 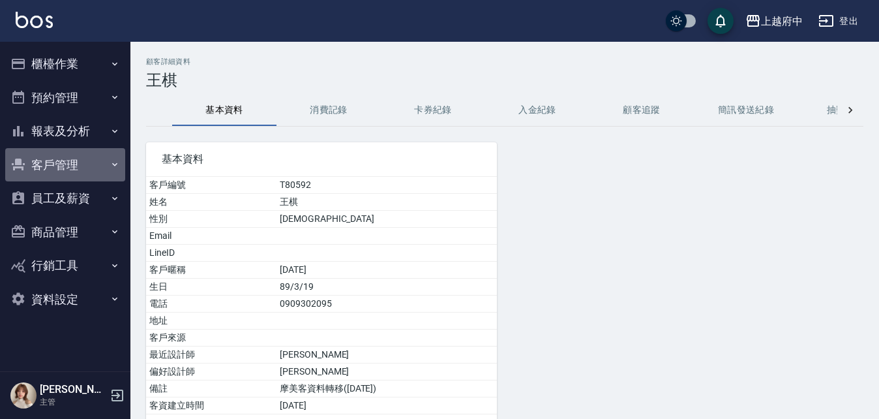 I want to click on span: 基本資料, so click(x=321, y=159).